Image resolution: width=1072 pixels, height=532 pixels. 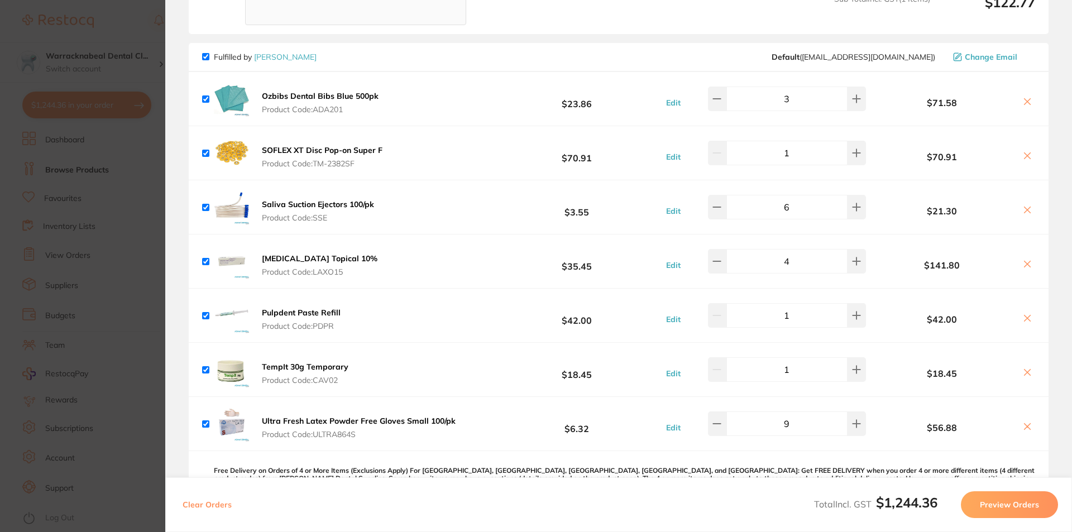 I want to click on button: Ozbibs Dental Bibs Blue 500pk Product Code:ADA201, so click(x=320, y=103).